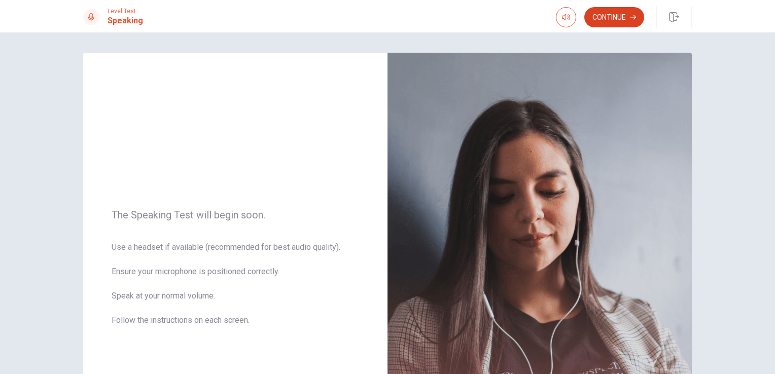 The image size is (775, 374). I want to click on span: Use a headset if available (recommended for best audio quality). Ensure your microphone is positi..., so click(235, 290).